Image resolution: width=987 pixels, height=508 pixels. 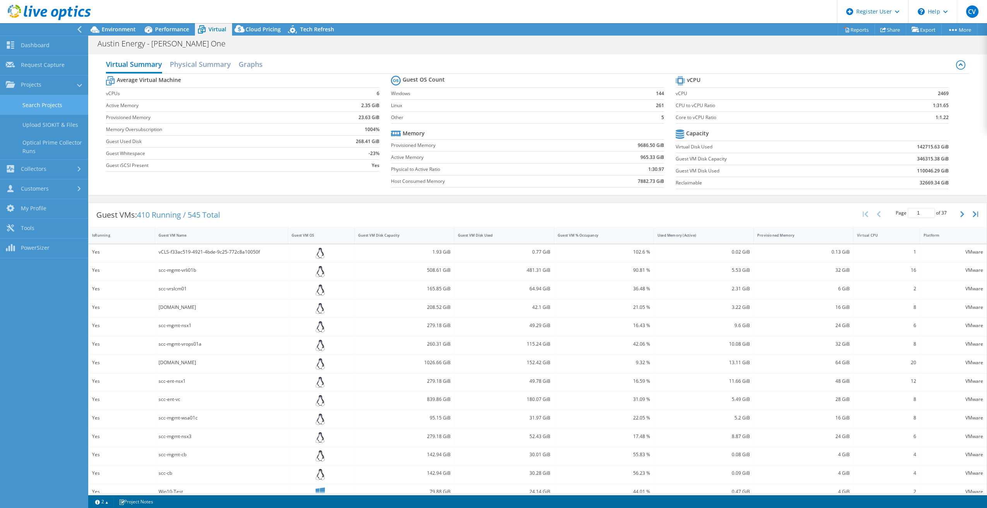 I want to click on b: -23%, so click(x=374, y=154).